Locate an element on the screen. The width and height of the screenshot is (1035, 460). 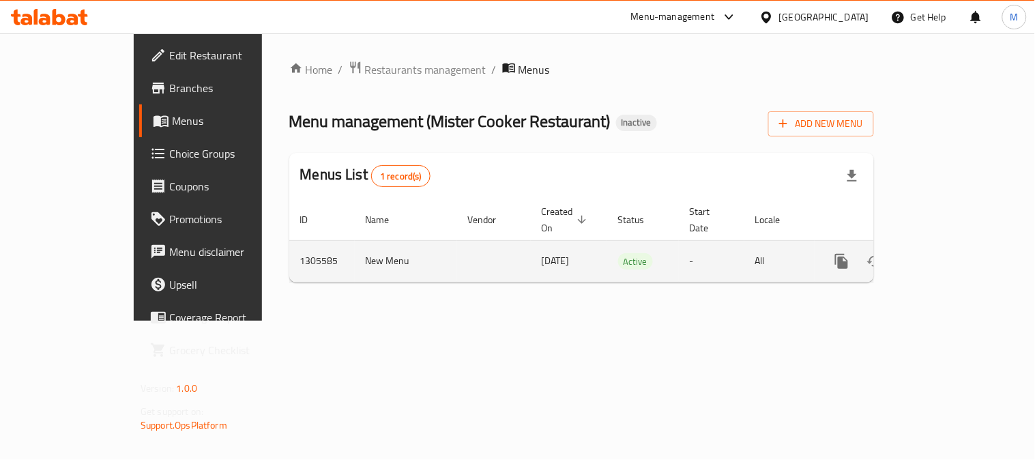
span: Vendor is located at coordinates (491, 220).